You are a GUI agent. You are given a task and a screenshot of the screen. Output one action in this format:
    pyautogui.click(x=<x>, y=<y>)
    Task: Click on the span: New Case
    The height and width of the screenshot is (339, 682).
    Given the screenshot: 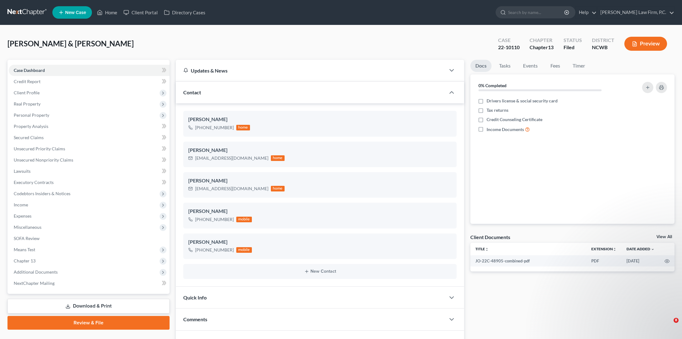 What is the action you would take?
    pyautogui.click(x=75, y=12)
    